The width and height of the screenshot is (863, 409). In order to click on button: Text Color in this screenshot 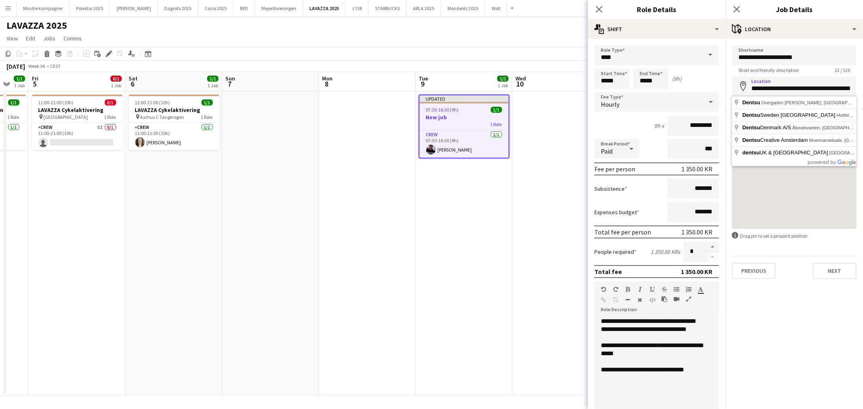, I will do `click(701, 290)`.